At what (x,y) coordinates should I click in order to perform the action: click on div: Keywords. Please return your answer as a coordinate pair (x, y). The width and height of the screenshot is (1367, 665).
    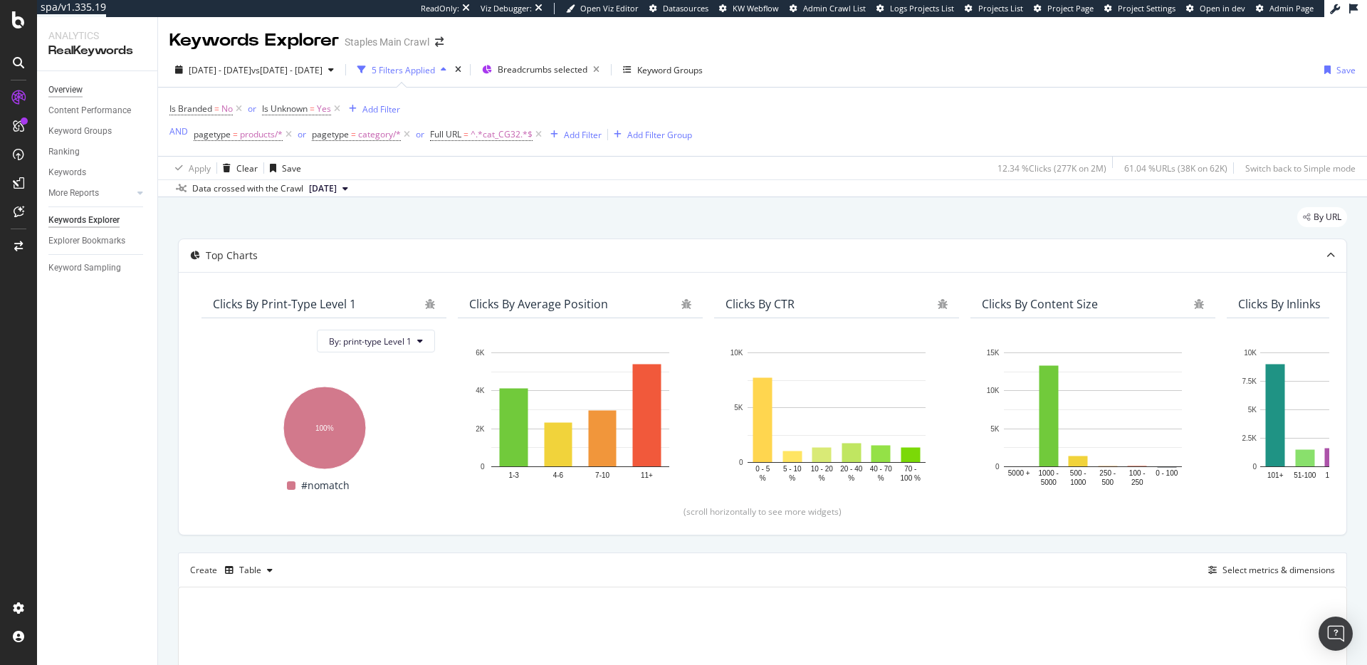
    Looking at the image, I should click on (67, 172).